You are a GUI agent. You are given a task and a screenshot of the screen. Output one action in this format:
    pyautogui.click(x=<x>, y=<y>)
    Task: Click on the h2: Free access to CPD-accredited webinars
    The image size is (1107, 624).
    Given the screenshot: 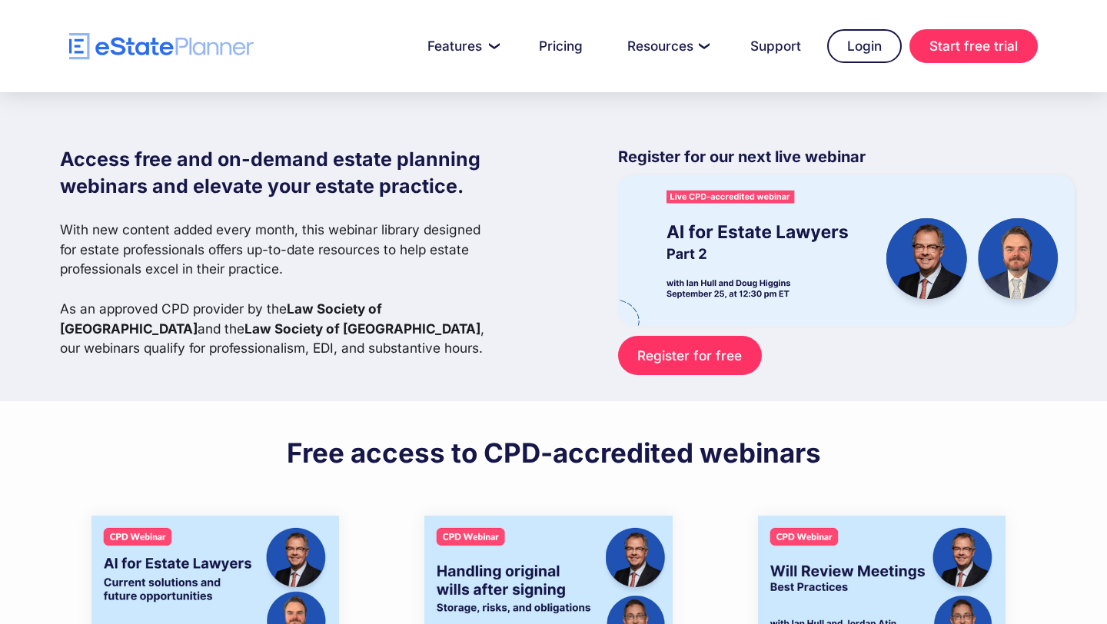 What is the action you would take?
    pyautogui.click(x=554, y=453)
    